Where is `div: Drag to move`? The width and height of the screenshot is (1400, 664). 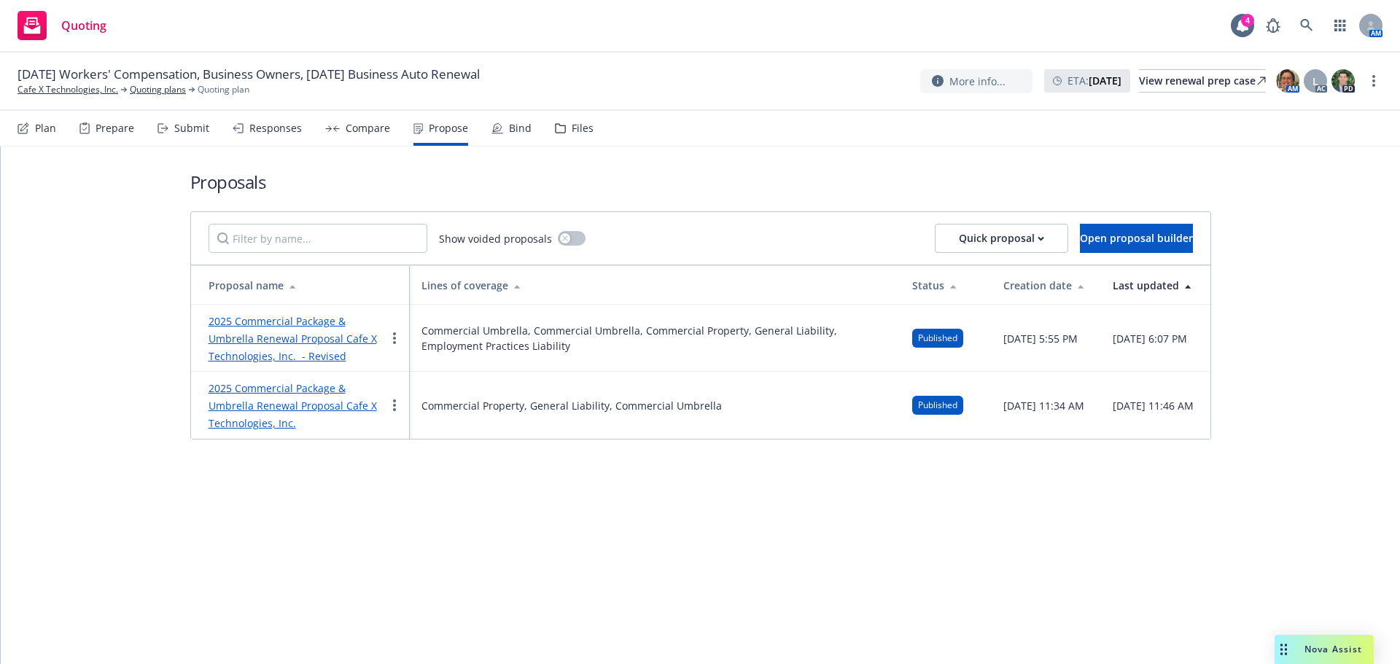 div: Drag to move is located at coordinates (1284, 650).